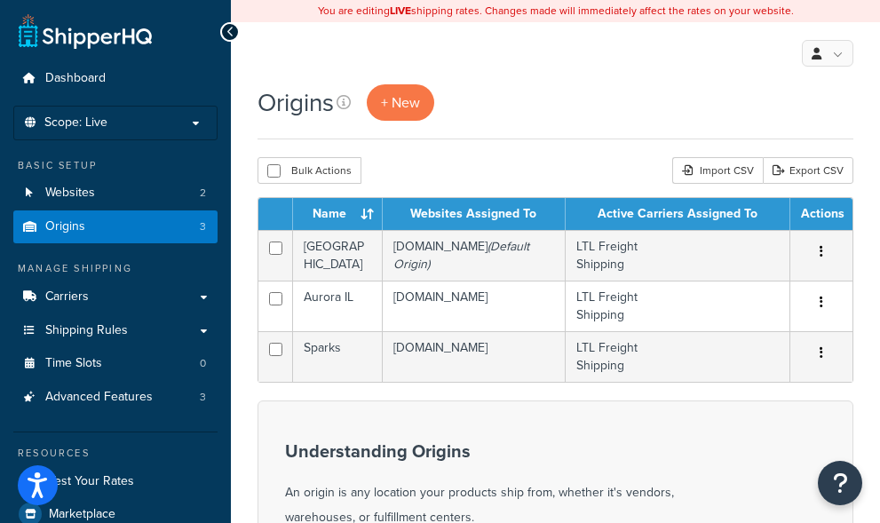  Describe the element at coordinates (115, 330) in the screenshot. I see `li: Shipping Rules` at that location.